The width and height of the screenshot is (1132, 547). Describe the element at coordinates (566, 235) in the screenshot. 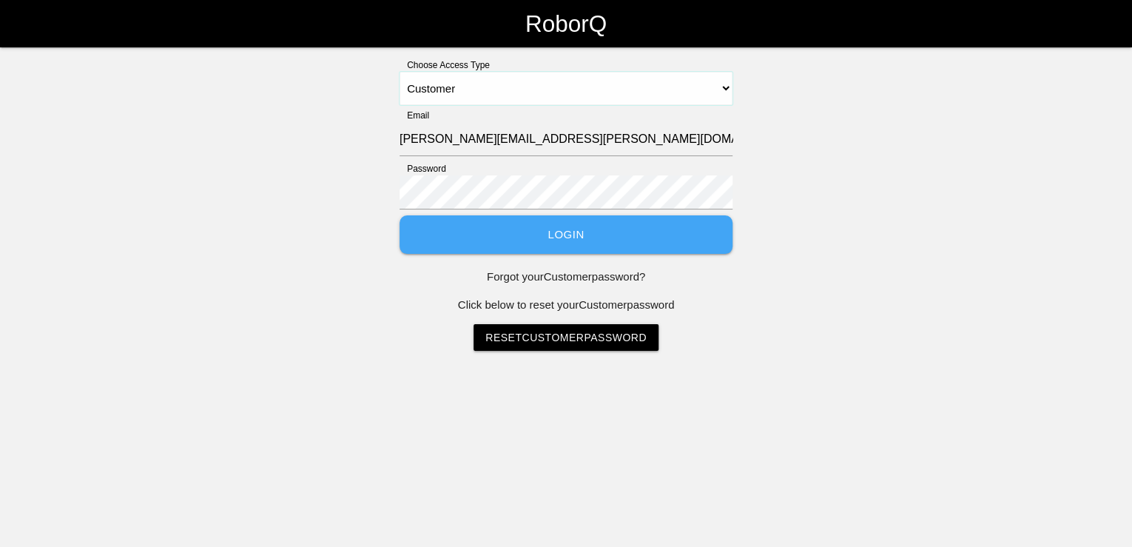

I see `button: Login` at that location.